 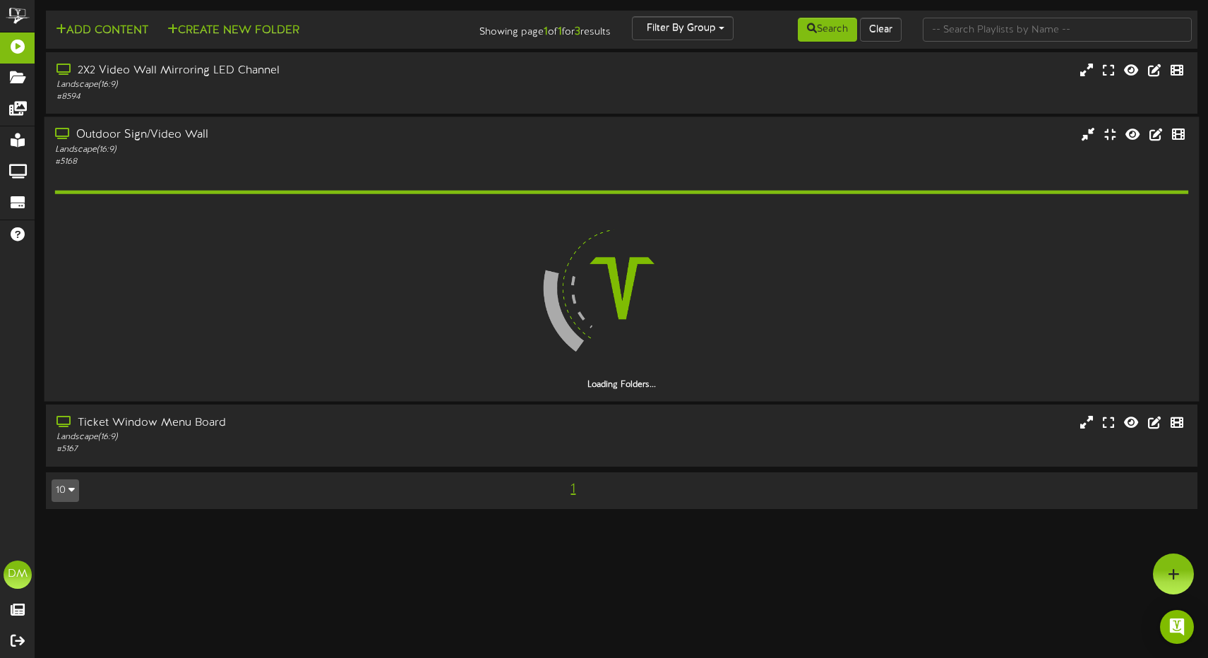 I want to click on strong: 3, so click(x=578, y=32).